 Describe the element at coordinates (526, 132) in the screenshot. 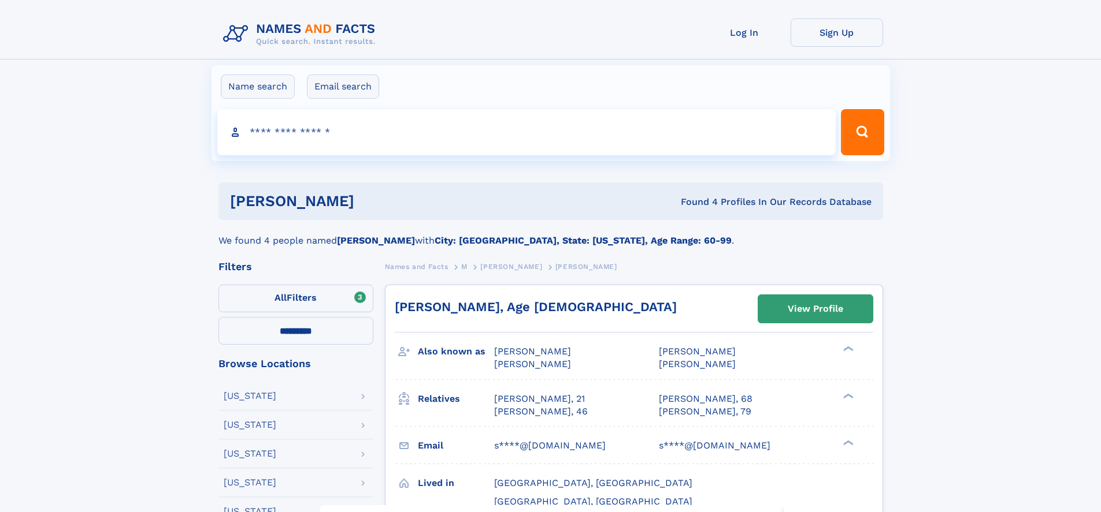

I see `input: search input` at that location.